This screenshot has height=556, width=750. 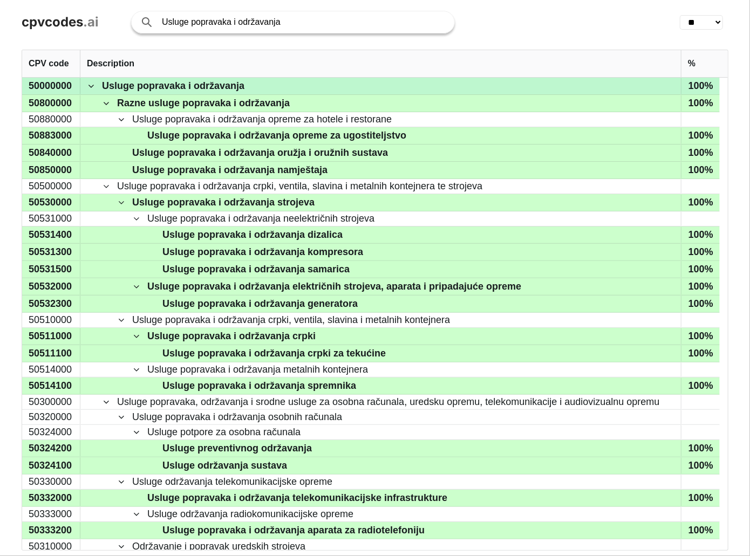 I want to click on div: 50324200, so click(x=51, y=448).